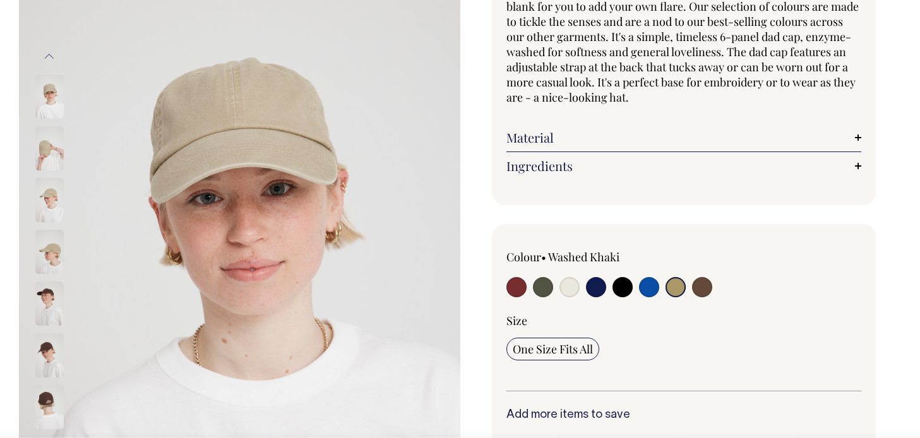 This screenshot has width=920, height=438. Describe the element at coordinates (684, 321) in the screenshot. I see `div: Size` at that location.